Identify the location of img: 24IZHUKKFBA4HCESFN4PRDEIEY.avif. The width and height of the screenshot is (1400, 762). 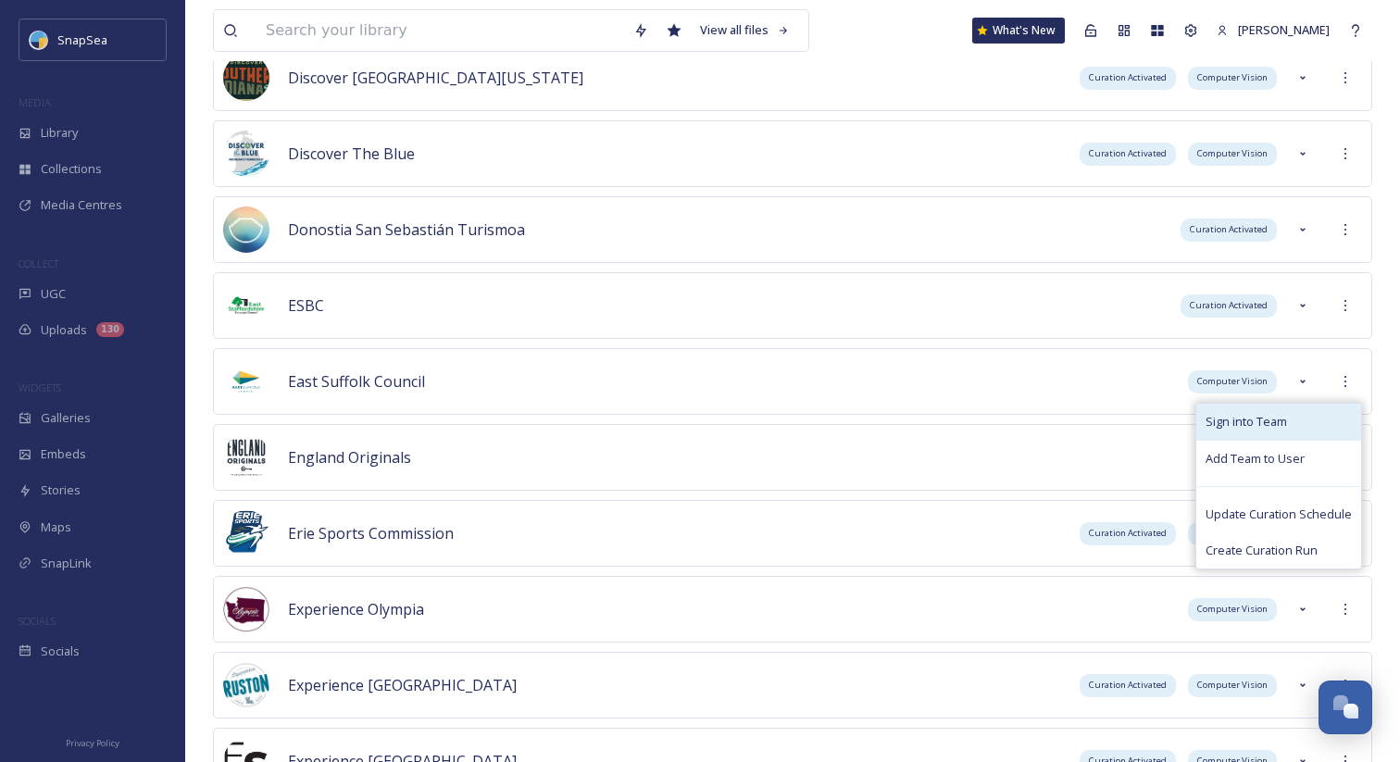
(246, 685).